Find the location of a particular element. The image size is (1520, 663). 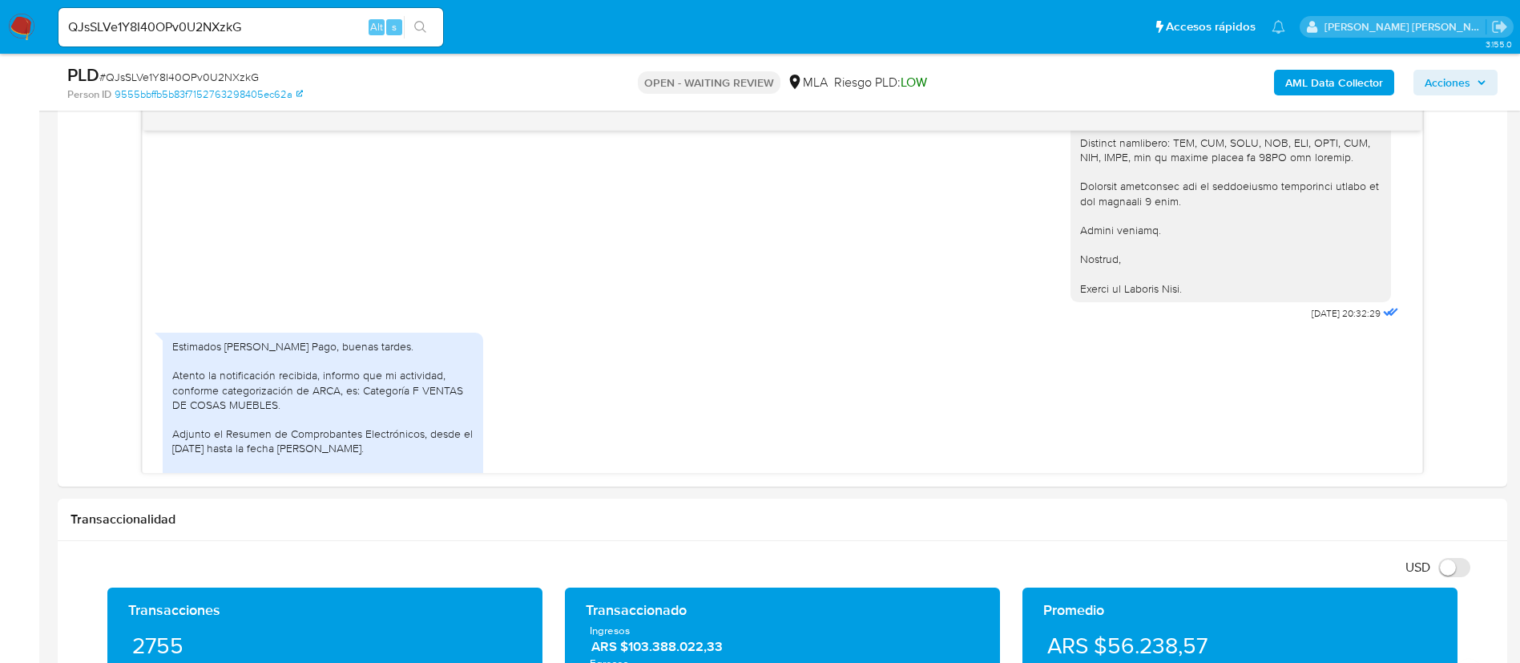

p: OPEN - WAITING REVIEW is located at coordinates (709, 83).